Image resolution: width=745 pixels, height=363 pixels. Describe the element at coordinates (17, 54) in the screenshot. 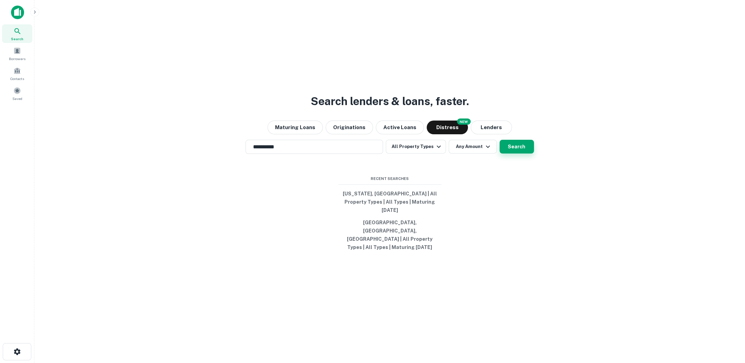

I see `div: Borrowers` at that location.